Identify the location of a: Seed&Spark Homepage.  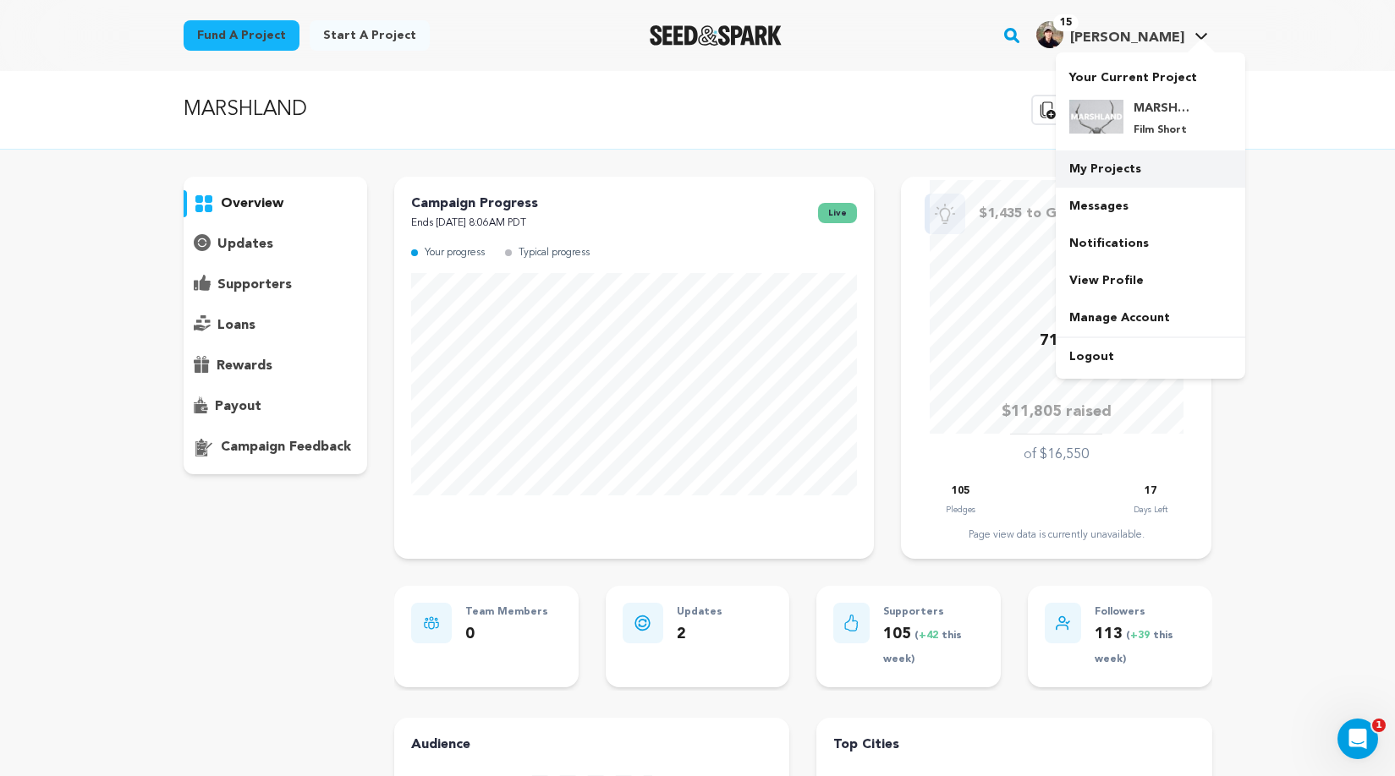
(715, 36).